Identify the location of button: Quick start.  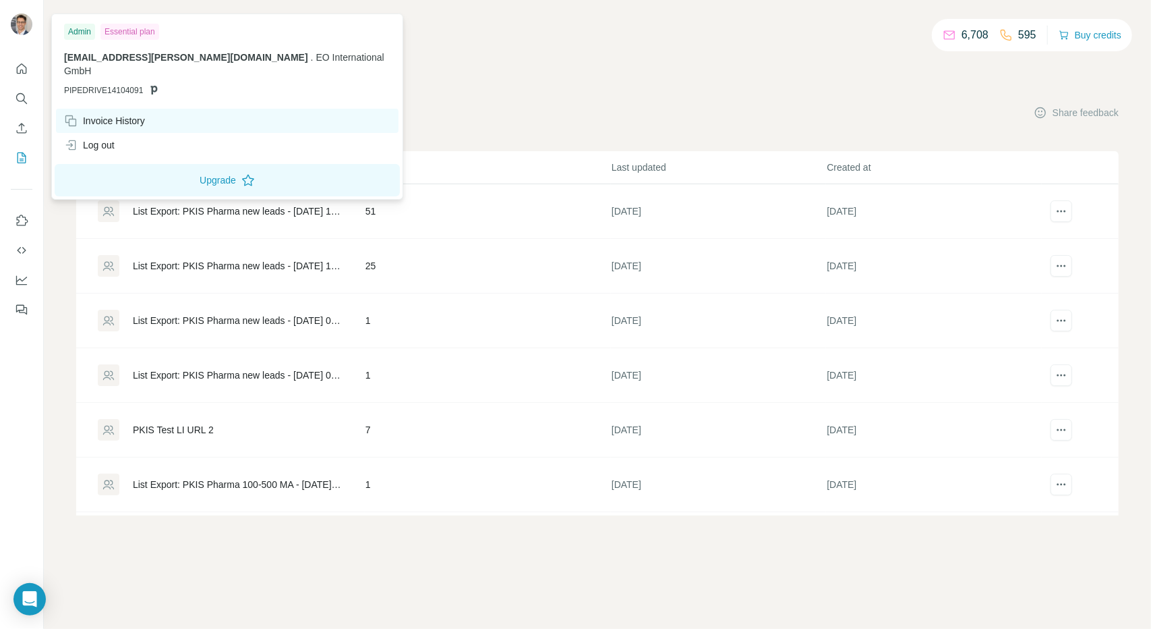
(22, 69).